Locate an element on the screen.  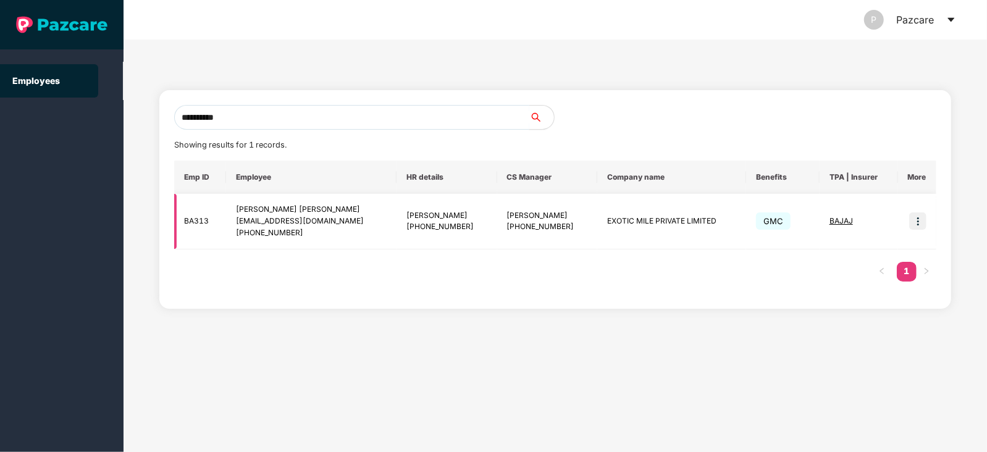
li: Next Page is located at coordinates (927, 272).